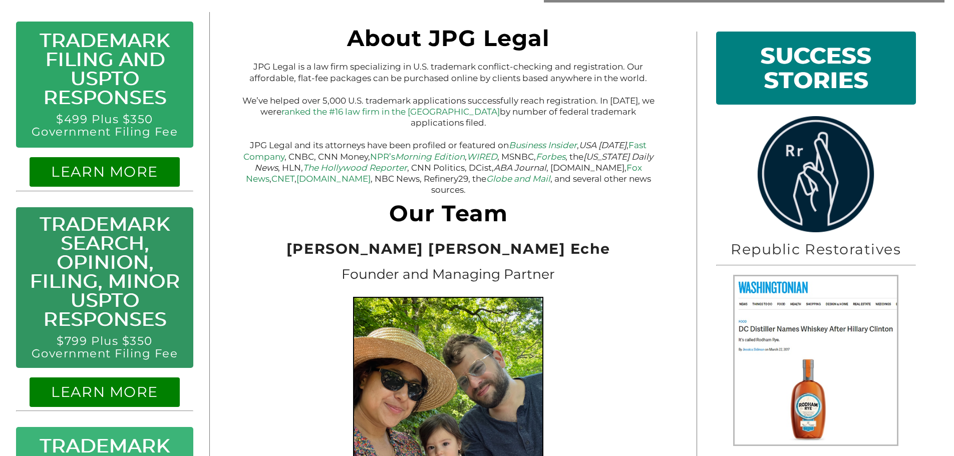  I want to click on a: CNET, so click(283, 179).